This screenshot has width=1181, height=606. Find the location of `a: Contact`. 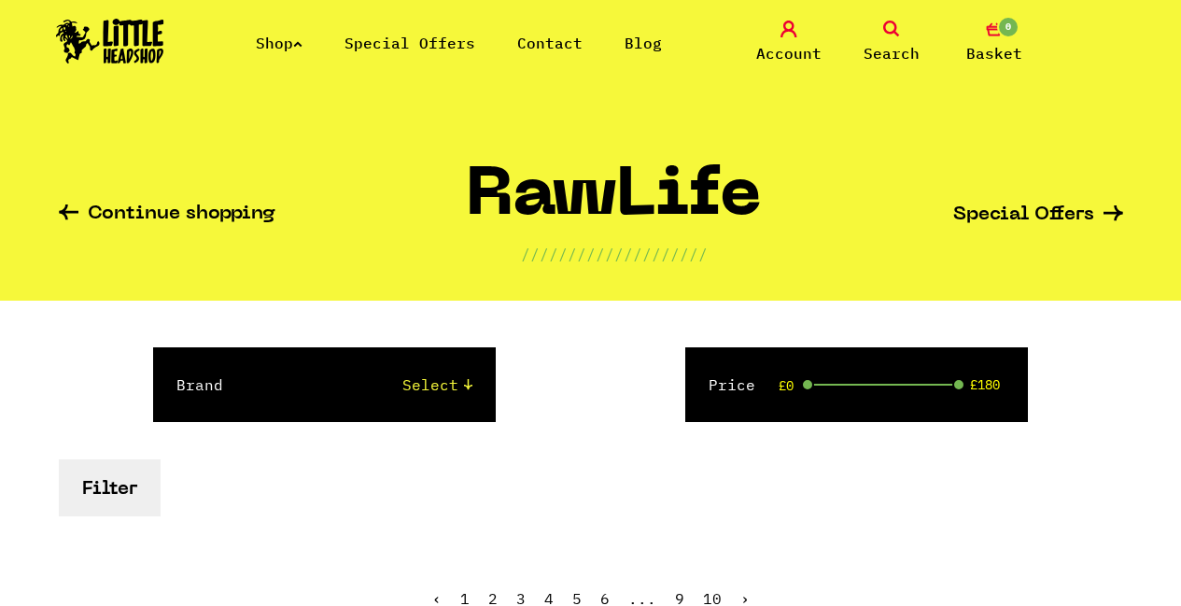

a: Contact is located at coordinates (550, 43).